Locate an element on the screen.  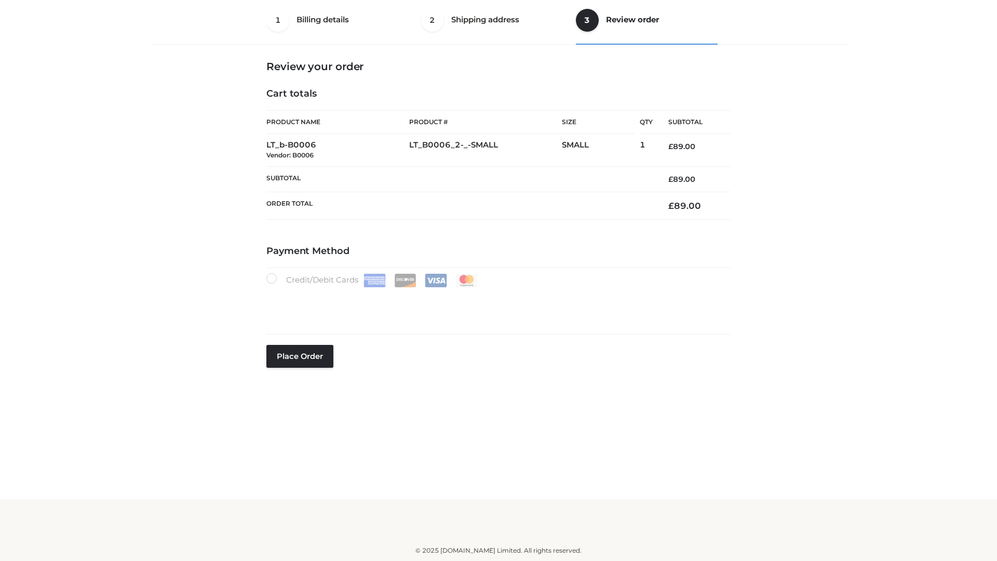
th: Qty is located at coordinates (646, 122).